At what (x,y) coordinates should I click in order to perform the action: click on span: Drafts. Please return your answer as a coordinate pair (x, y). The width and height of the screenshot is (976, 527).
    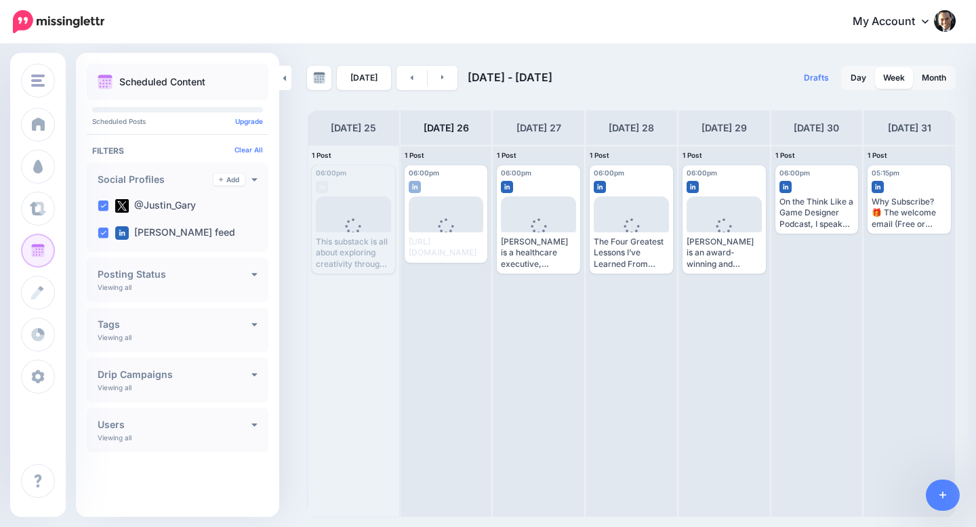
    Looking at the image, I should click on (816, 78).